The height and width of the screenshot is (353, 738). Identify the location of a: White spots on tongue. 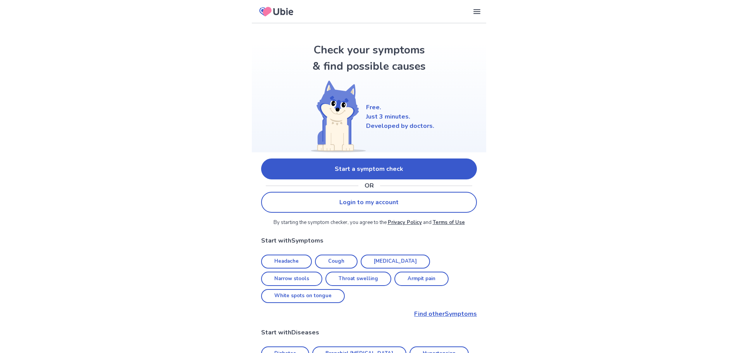
(303, 296).